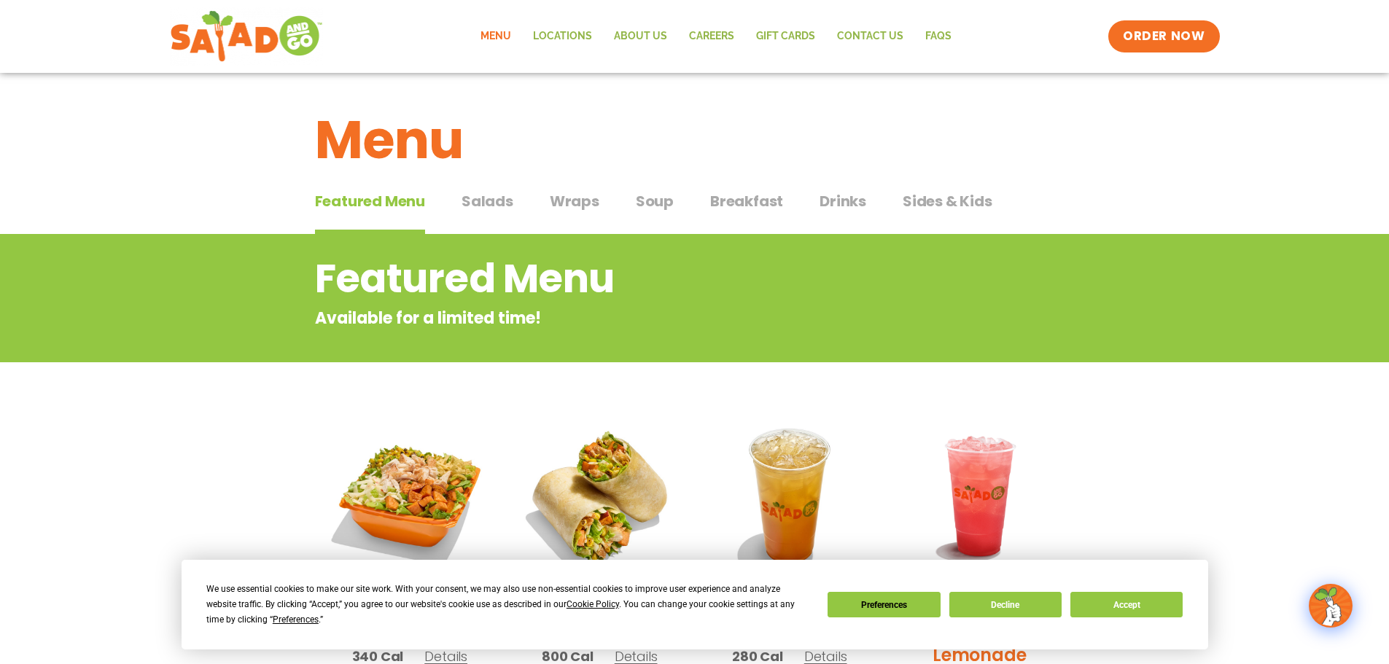 This screenshot has height=664, width=1389. What do you see at coordinates (939, 36) in the screenshot?
I see `a: FAQs` at bounding box center [939, 36].